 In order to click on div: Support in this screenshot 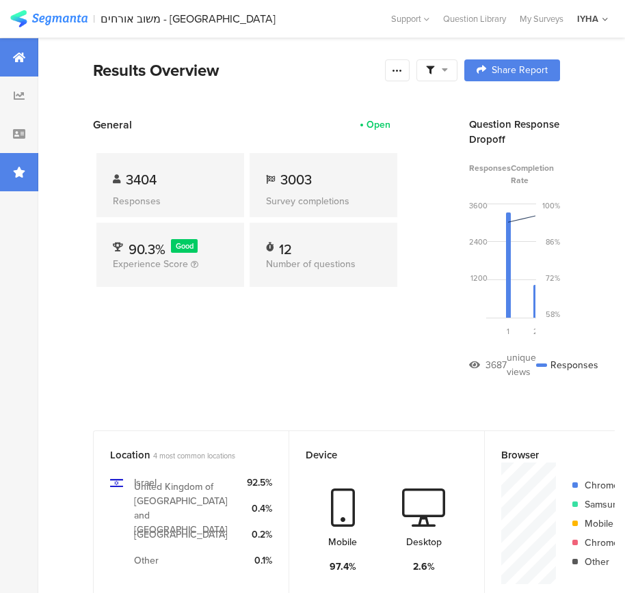, I will do `click(410, 18)`.